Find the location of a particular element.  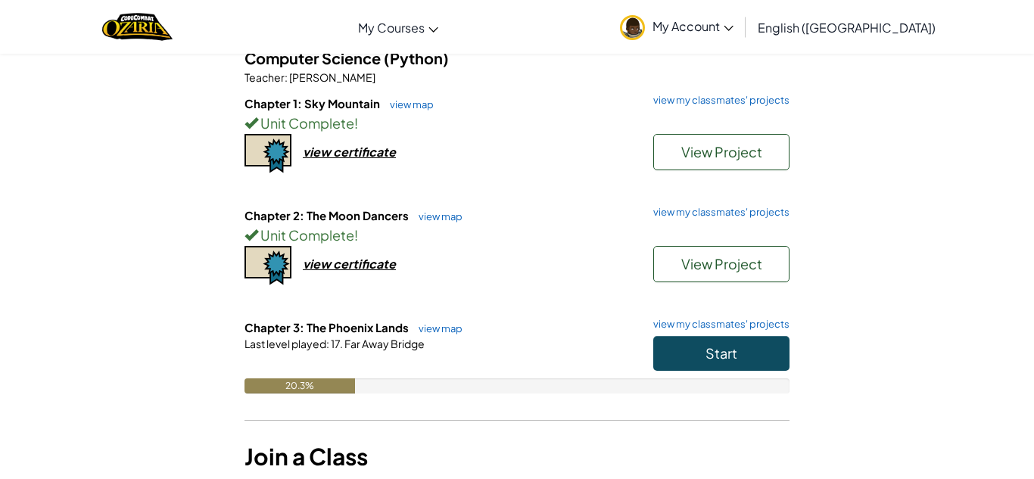

span: Last level played is located at coordinates (285, 344).